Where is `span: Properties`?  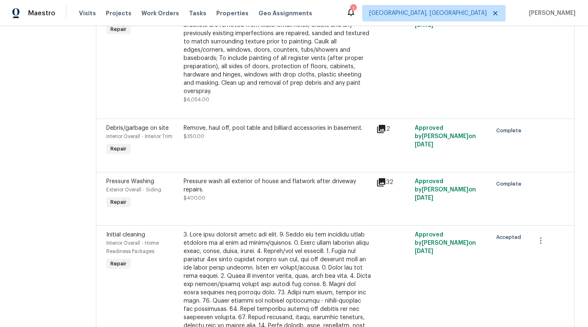 span: Properties is located at coordinates (233, 13).